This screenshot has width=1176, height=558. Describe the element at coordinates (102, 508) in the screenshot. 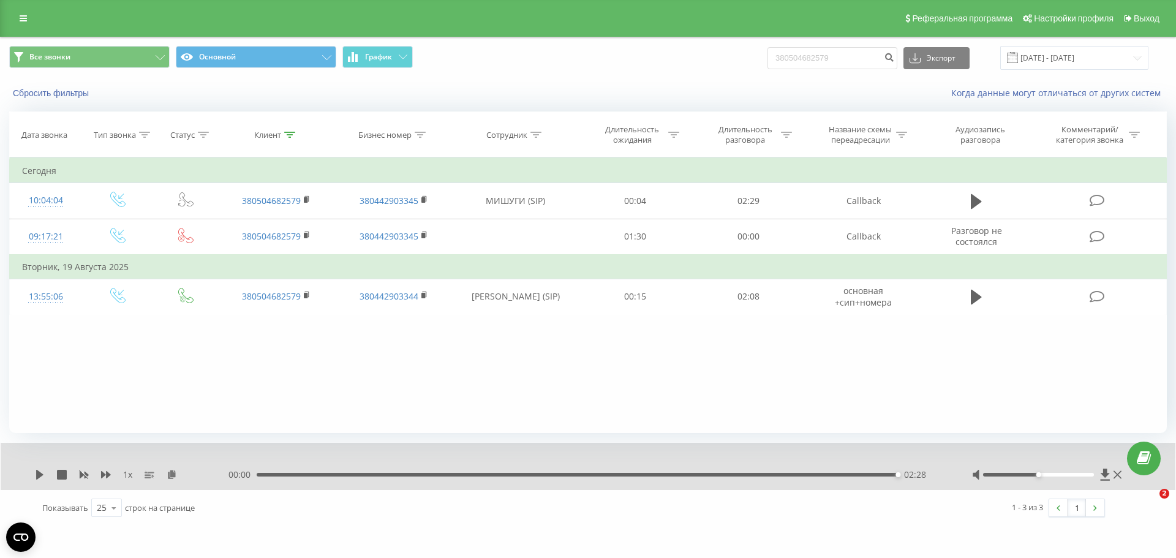

I see `div: 25` at that location.